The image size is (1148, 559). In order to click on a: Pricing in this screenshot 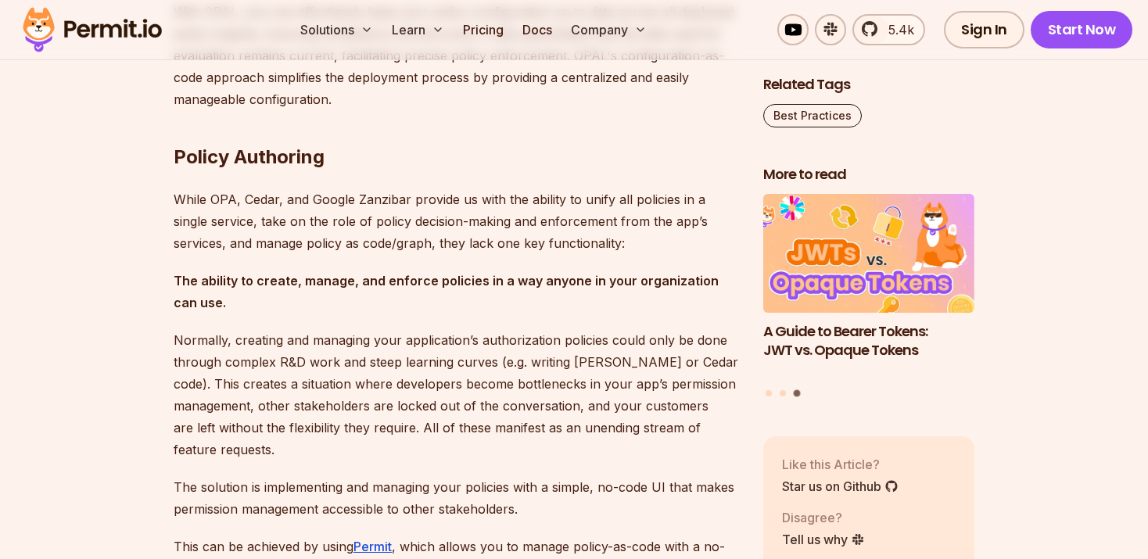, I will do `click(483, 30)`.